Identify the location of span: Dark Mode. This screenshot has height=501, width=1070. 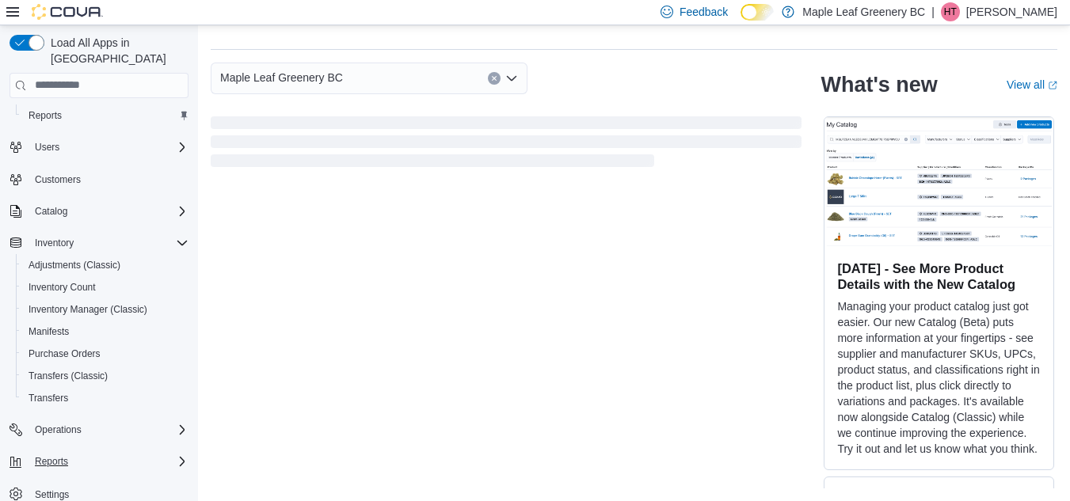
(741, 21).